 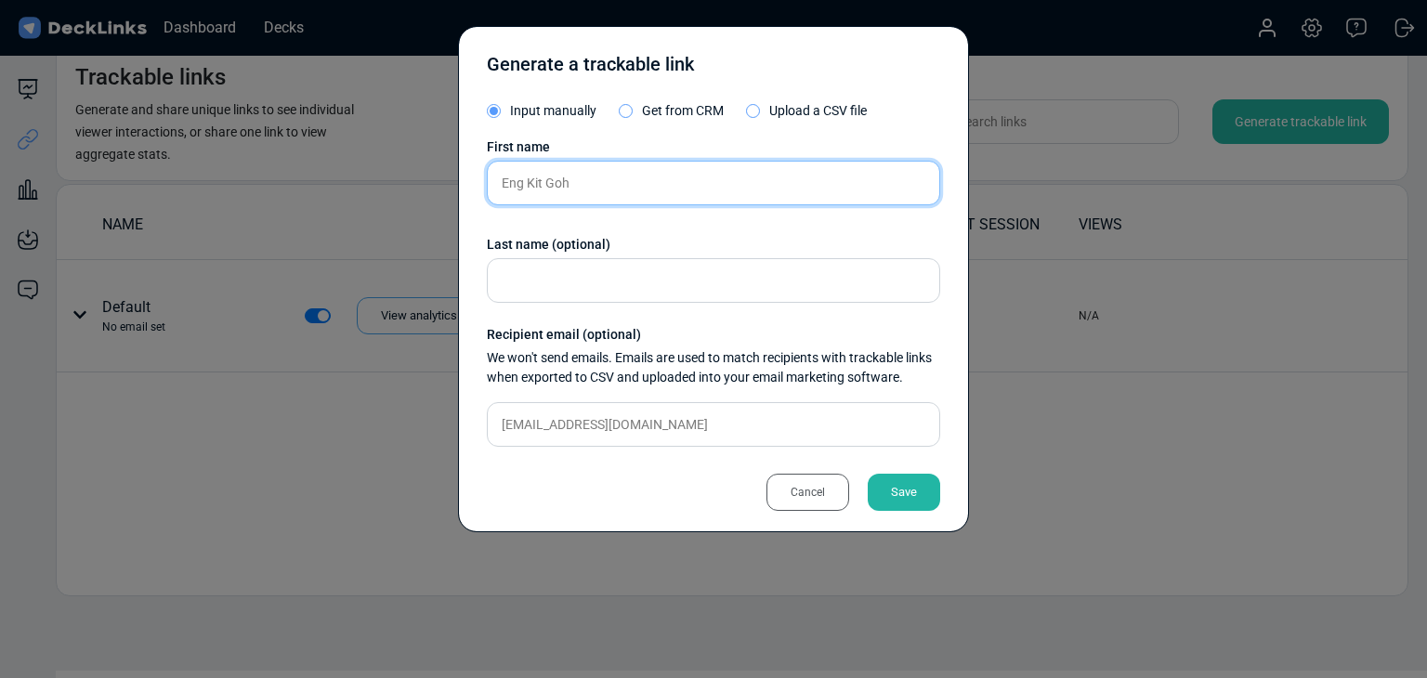 I want to click on div: Generate a trackable link, so click(x=590, y=69).